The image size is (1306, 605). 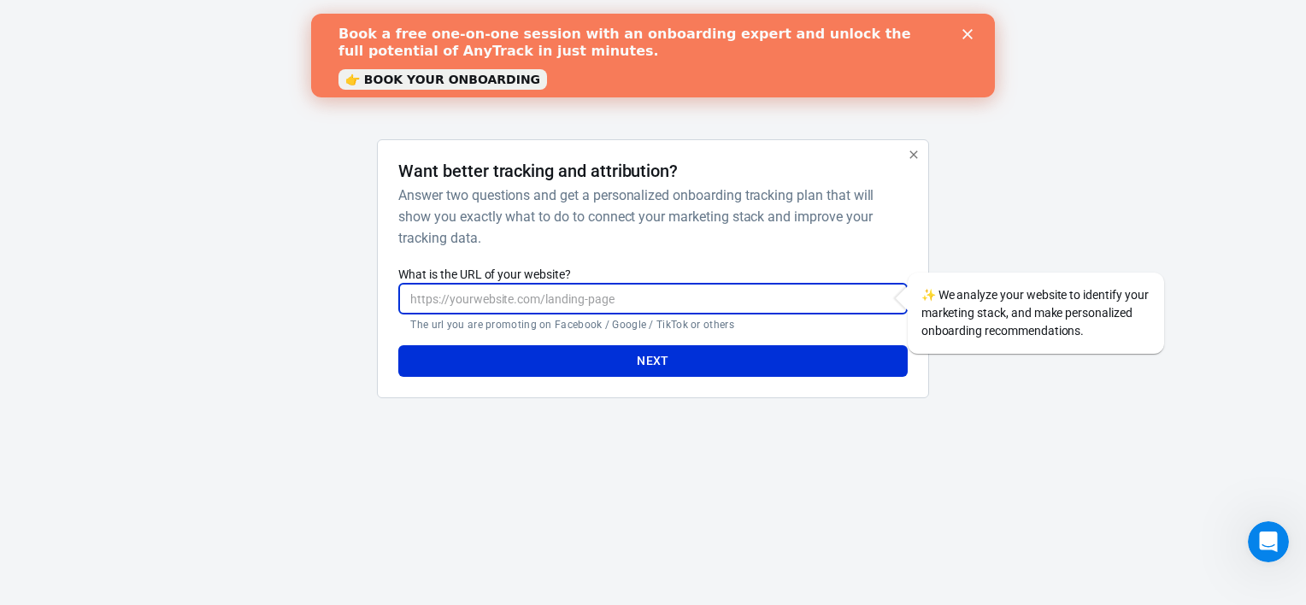 What do you see at coordinates (649, 216) in the screenshot?
I see `h6: Answer two questions and get a personalized onboarding tracking plan that will show you exactly w...` at bounding box center [649, 216].